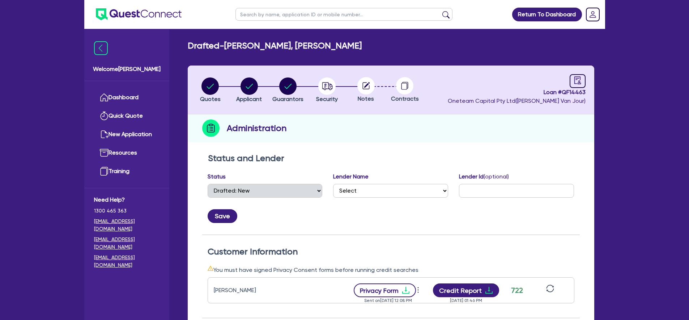 The width and height of the screenshot is (689, 320). What do you see at coordinates (217, 177) in the screenshot?
I see `label: Status` at bounding box center [217, 177].